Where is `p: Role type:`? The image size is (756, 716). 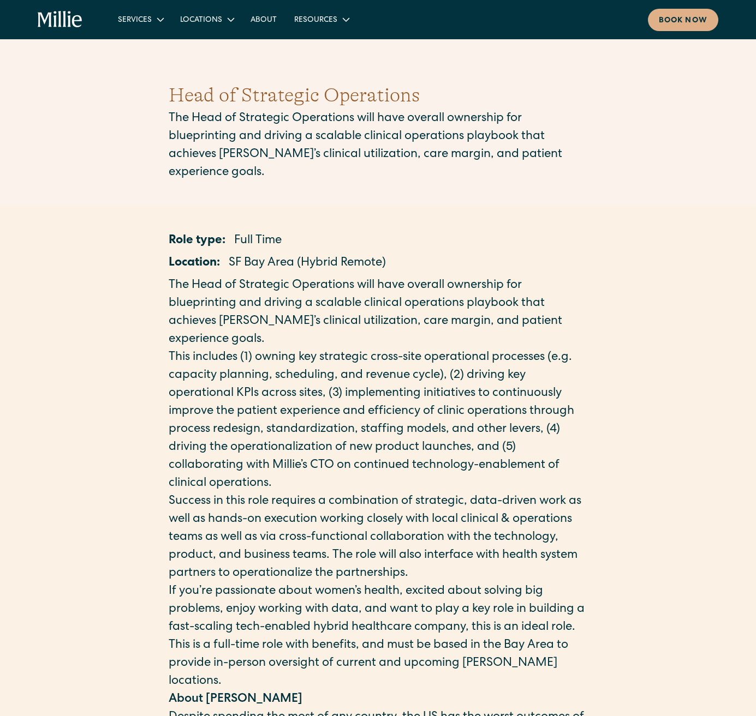 p: Role type: is located at coordinates (197, 241).